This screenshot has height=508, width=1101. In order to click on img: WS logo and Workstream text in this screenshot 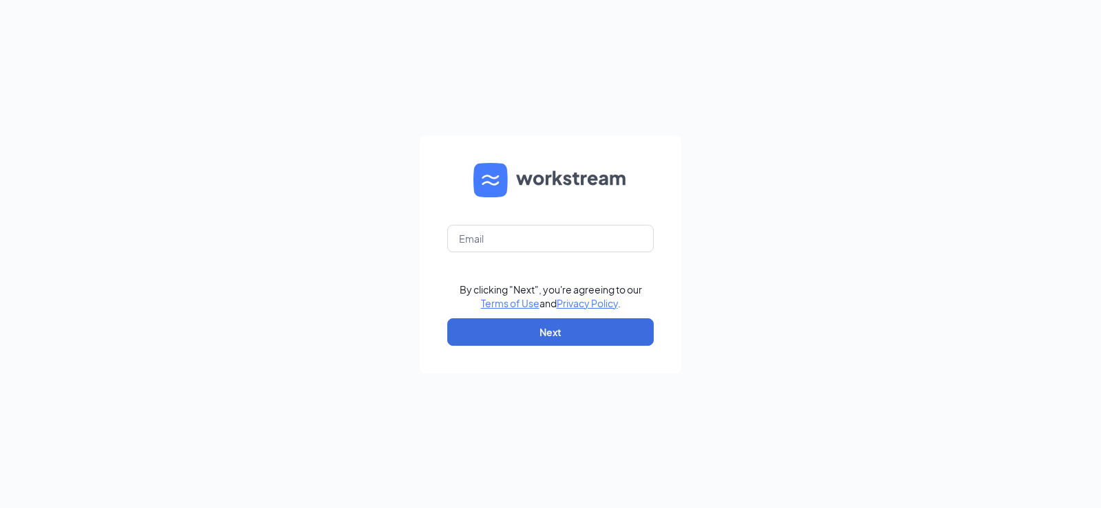, I will do `click(550, 180)`.